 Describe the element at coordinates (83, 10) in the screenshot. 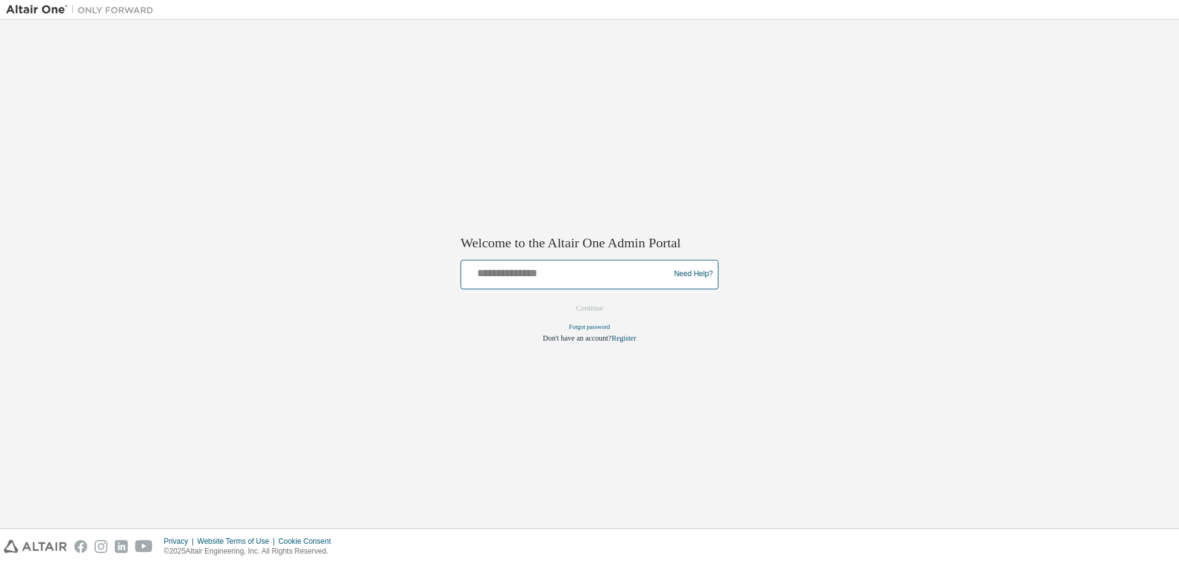

I see `img: Altair One` at that location.